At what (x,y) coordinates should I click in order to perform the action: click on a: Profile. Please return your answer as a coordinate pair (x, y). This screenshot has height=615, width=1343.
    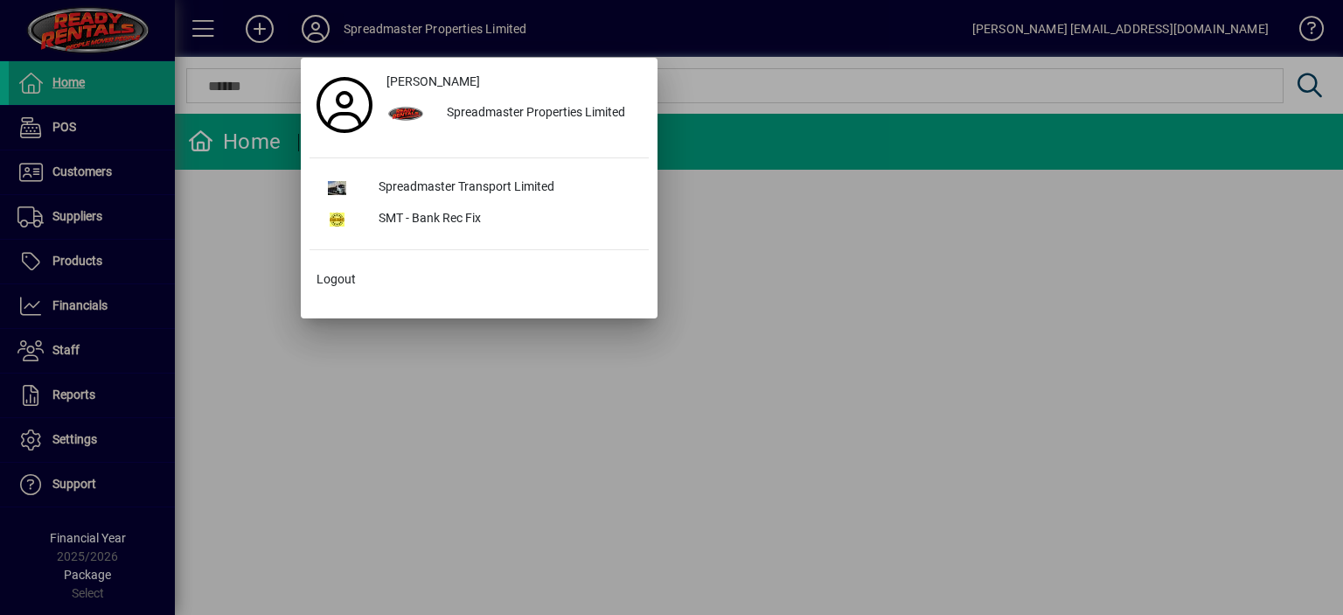
    Looking at the image, I should click on (345, 105).